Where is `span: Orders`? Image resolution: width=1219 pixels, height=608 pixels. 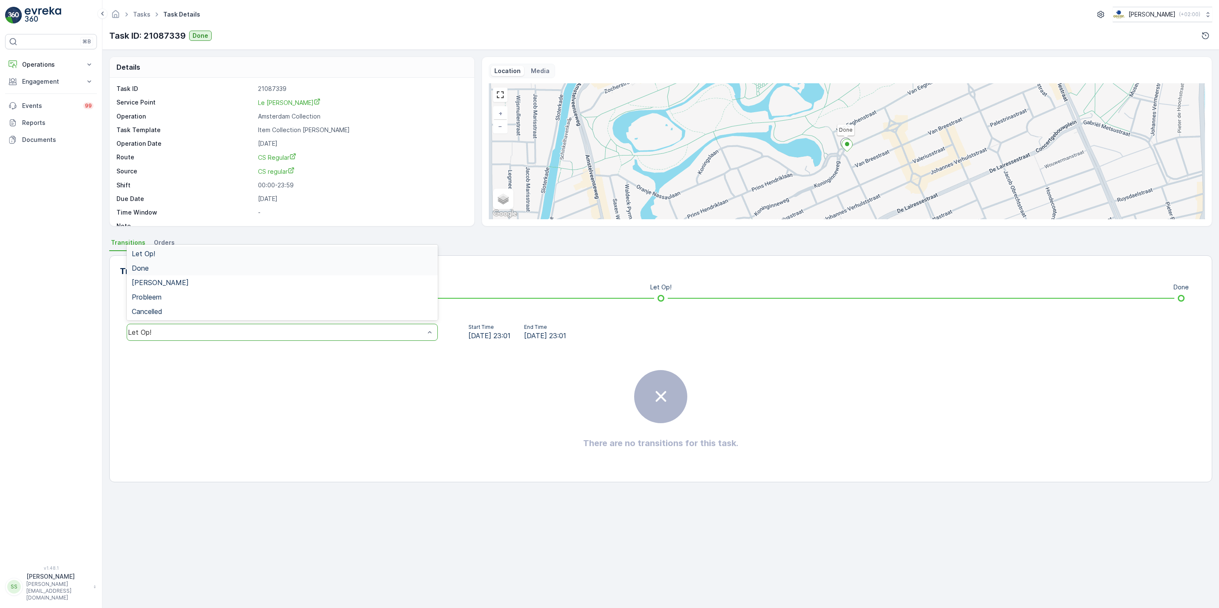
span: Orders is located at coordinates (164, 243).